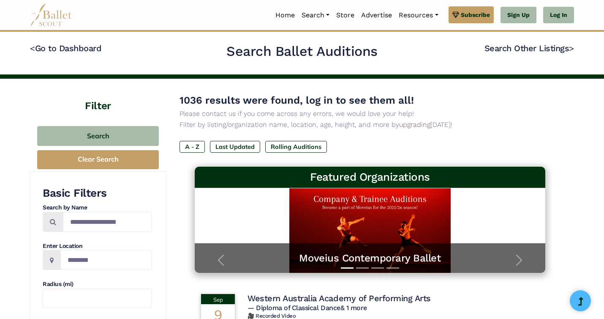 This screenshot has height=319, width=604. What do you see at coordinates (297, 100) in the screenshot?
I see `span: 1036 results were found, log in to see them all!` at bounding box center [297, 100].